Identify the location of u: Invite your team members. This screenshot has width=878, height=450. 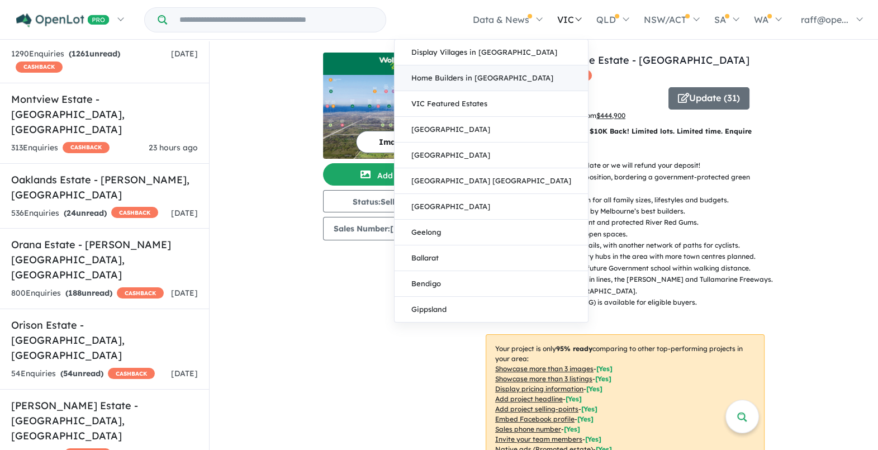
(539, 439).